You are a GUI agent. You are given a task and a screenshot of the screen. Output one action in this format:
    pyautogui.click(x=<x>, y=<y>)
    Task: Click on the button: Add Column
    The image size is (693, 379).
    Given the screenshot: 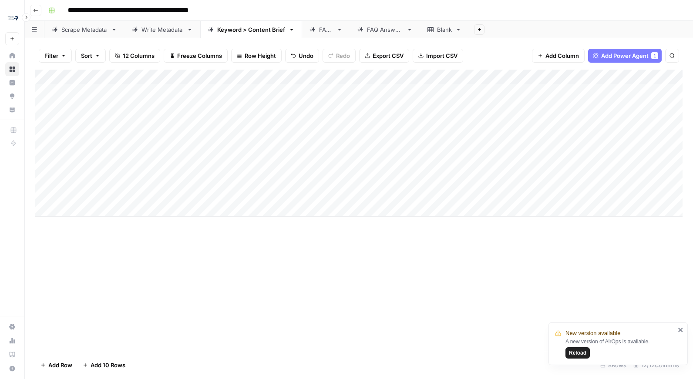 What is the action you would take?
    pyautogui.click(x=558, y=56)
    